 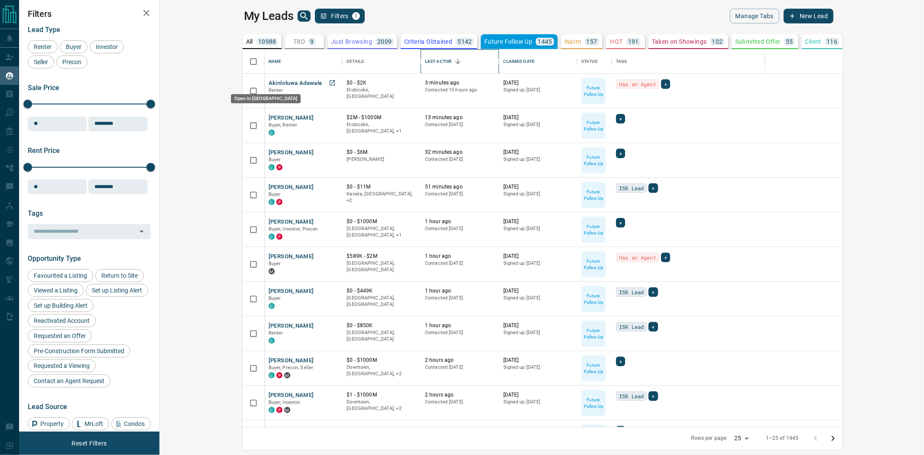 I want to click on p: 13 minutes ago, so click(x=460, y=117).